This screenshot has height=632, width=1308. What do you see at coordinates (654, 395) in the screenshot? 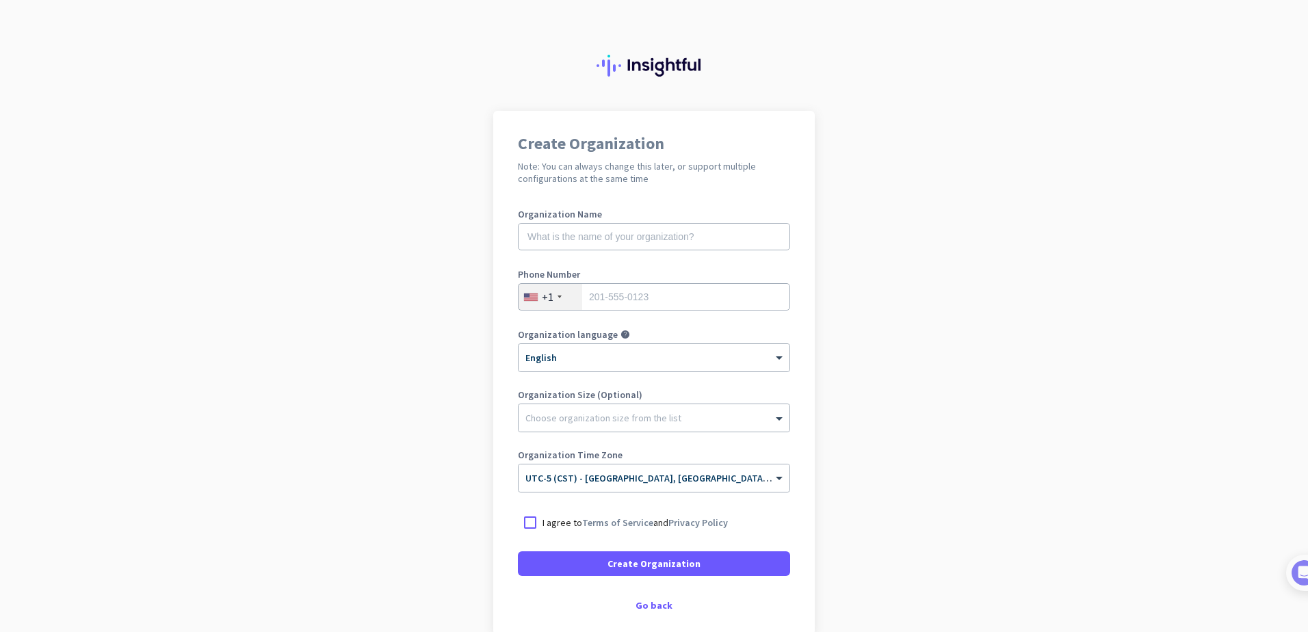
I see `label: Organization Size (Optional)` at bounding box center [654, 395].